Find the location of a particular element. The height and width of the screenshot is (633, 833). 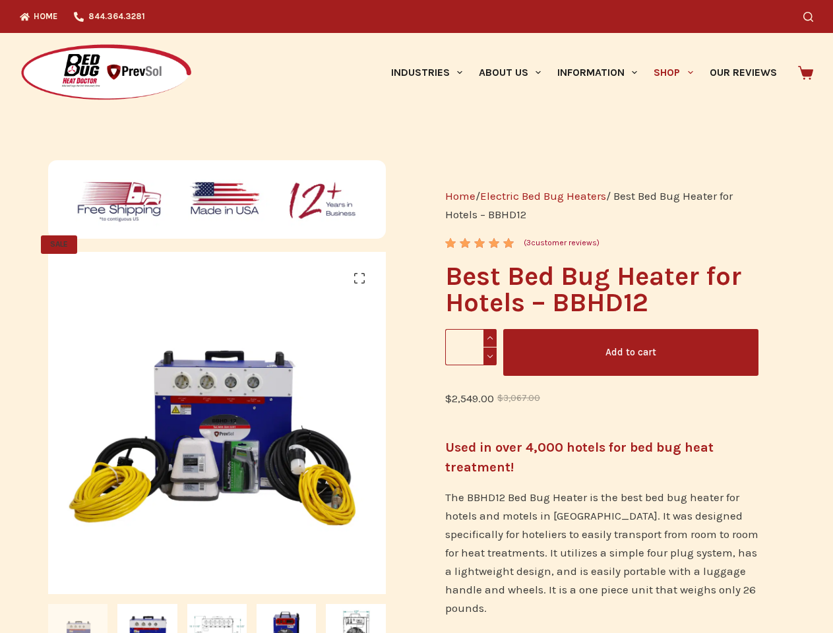

div: Rated 5.00 out of 5 is located at coordinates (480, 243).